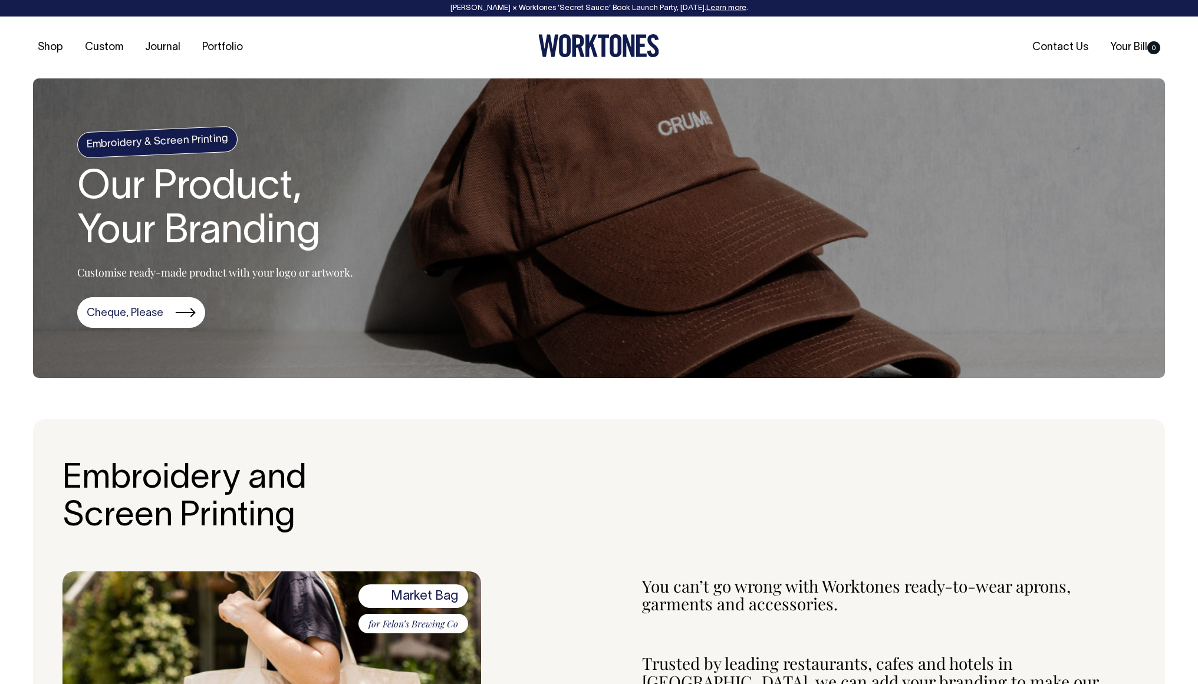 The image size is (1198, 684). I want to click on a: Portfolio, so click(222, 47).